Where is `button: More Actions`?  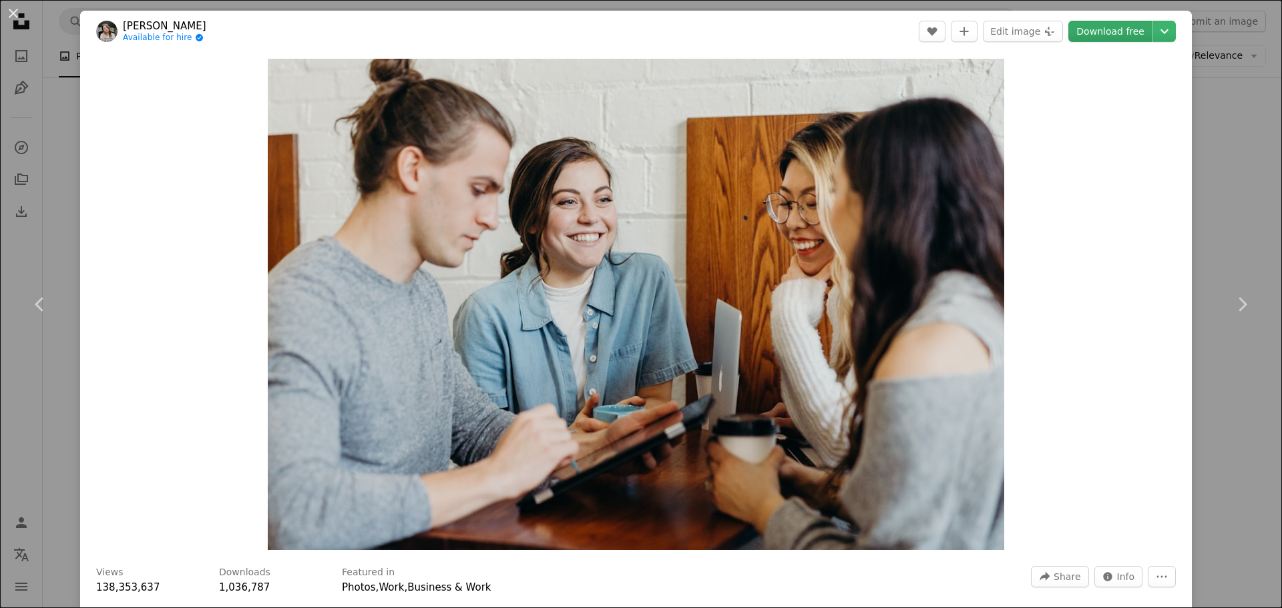
button: More Actions is located at coordinates (1162, 577).